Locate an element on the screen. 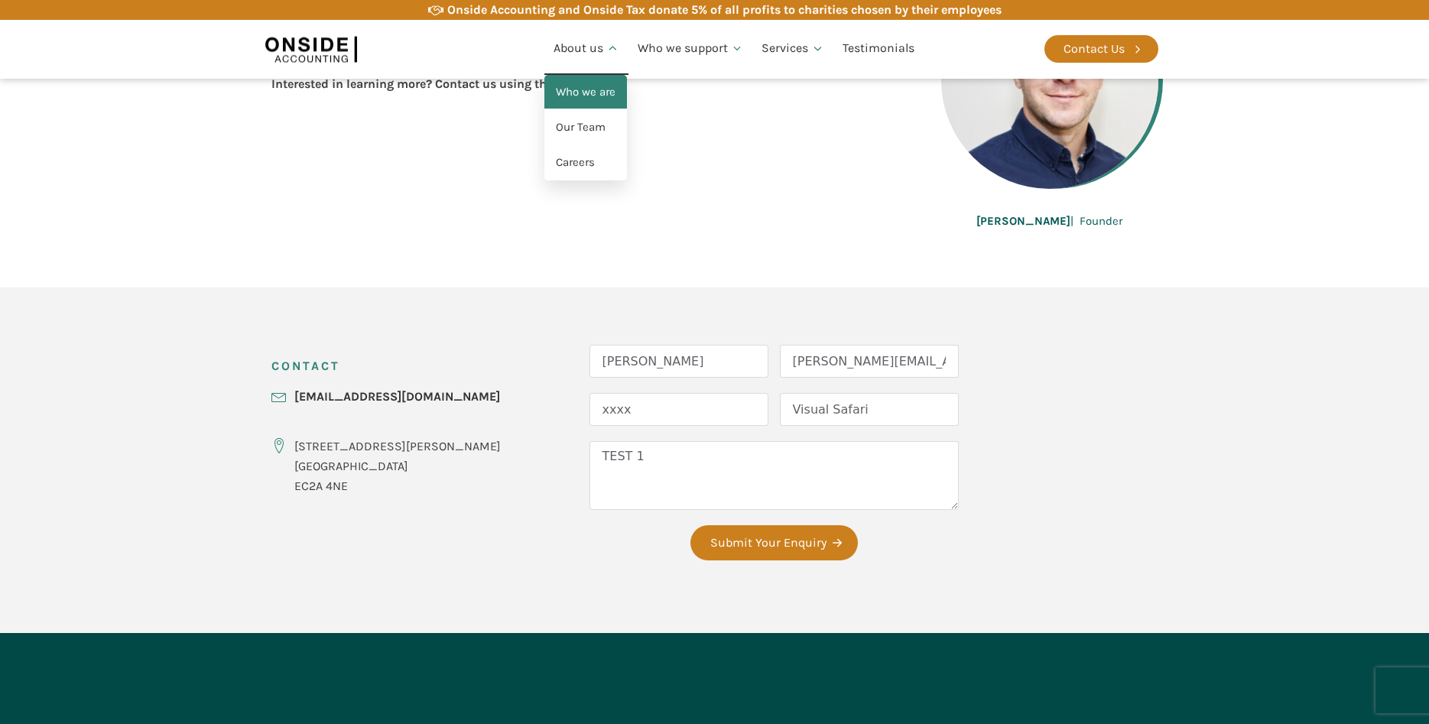 The height and width of the screenshot is (724, 1429). a: Contact Us is located at coordinates (1101, 49).